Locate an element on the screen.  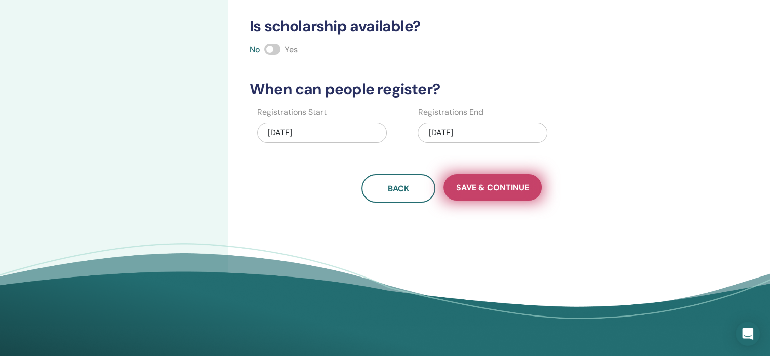
span: Yes is located at coordinates (291, 49).